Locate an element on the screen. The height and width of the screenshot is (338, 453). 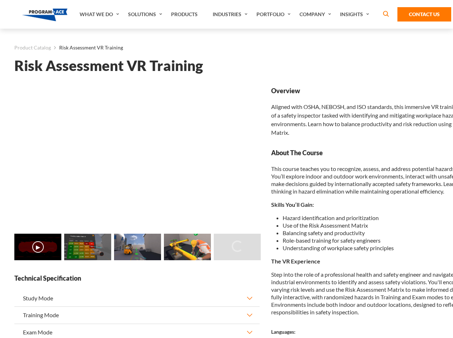
strong: Technical Specification is located at coordinates (137, 278).